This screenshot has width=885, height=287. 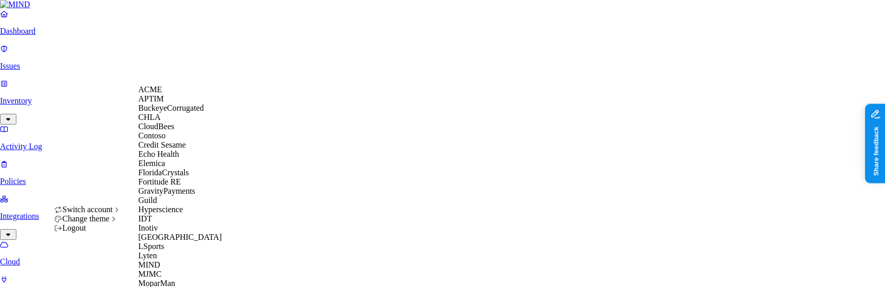 What do you see at coordinates (166, 191) in the screenshot?
I see `span: GravityPayments` at bounding box center [166, 191].